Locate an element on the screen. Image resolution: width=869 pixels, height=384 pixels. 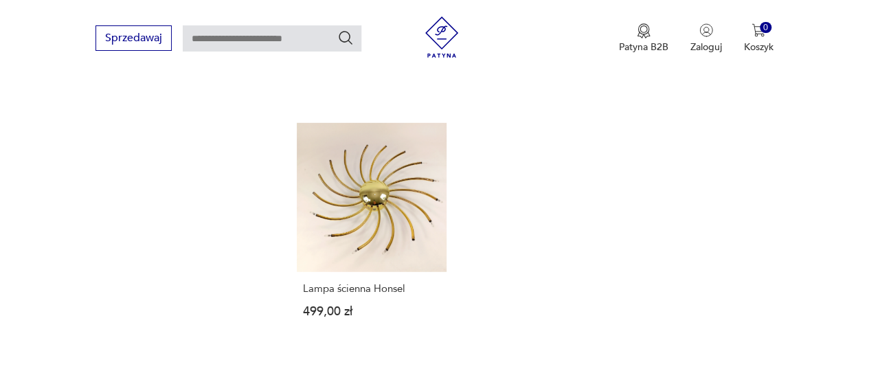
p: Zaloguj is located at coordinates (706, 47).